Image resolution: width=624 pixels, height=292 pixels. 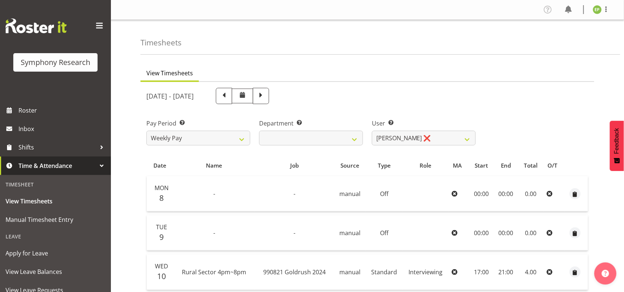 What do you see at coordinates (55, 220) in the screenshot?
I see `a: Manual Timesheet Entry` at bounding box center [55, 220].